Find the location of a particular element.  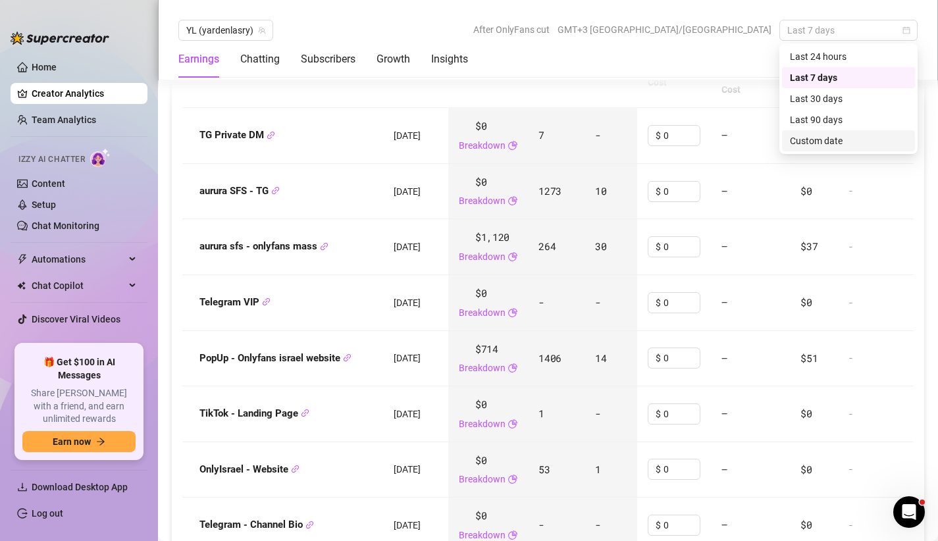

span: 1406 is located at coordinates (550, 358).